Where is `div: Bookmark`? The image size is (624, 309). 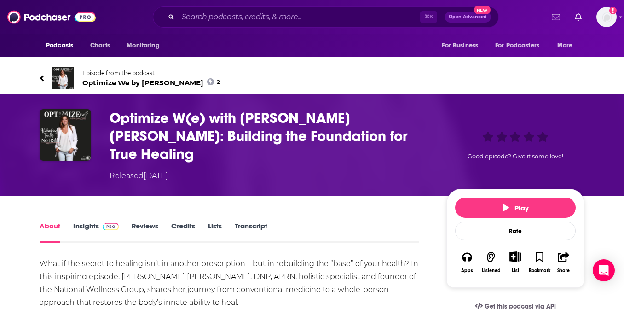 div: Bookmark is located at coordinates (539, 270).